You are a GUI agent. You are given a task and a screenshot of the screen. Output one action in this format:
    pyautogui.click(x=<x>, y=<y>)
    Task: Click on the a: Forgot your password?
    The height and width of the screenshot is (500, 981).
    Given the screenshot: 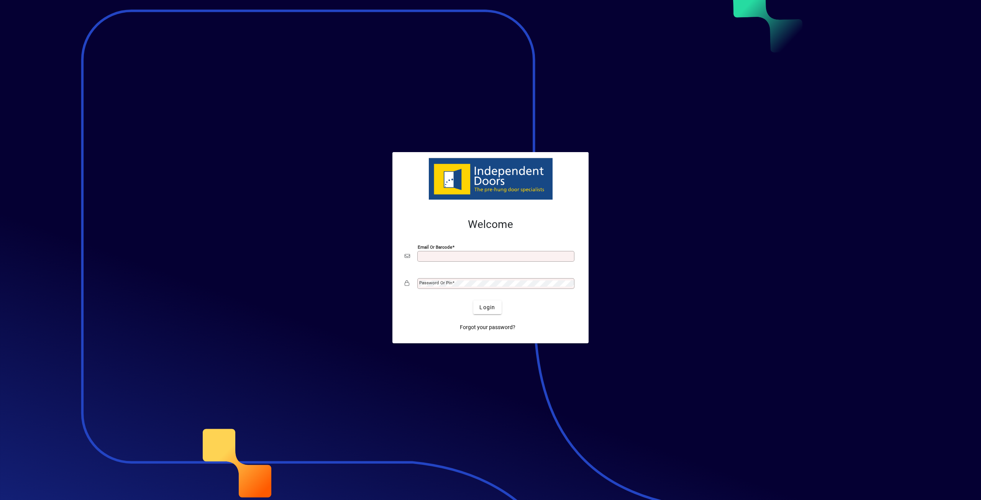 What is the action you would take?
    pyautogui.click(x=487, y=327)
    